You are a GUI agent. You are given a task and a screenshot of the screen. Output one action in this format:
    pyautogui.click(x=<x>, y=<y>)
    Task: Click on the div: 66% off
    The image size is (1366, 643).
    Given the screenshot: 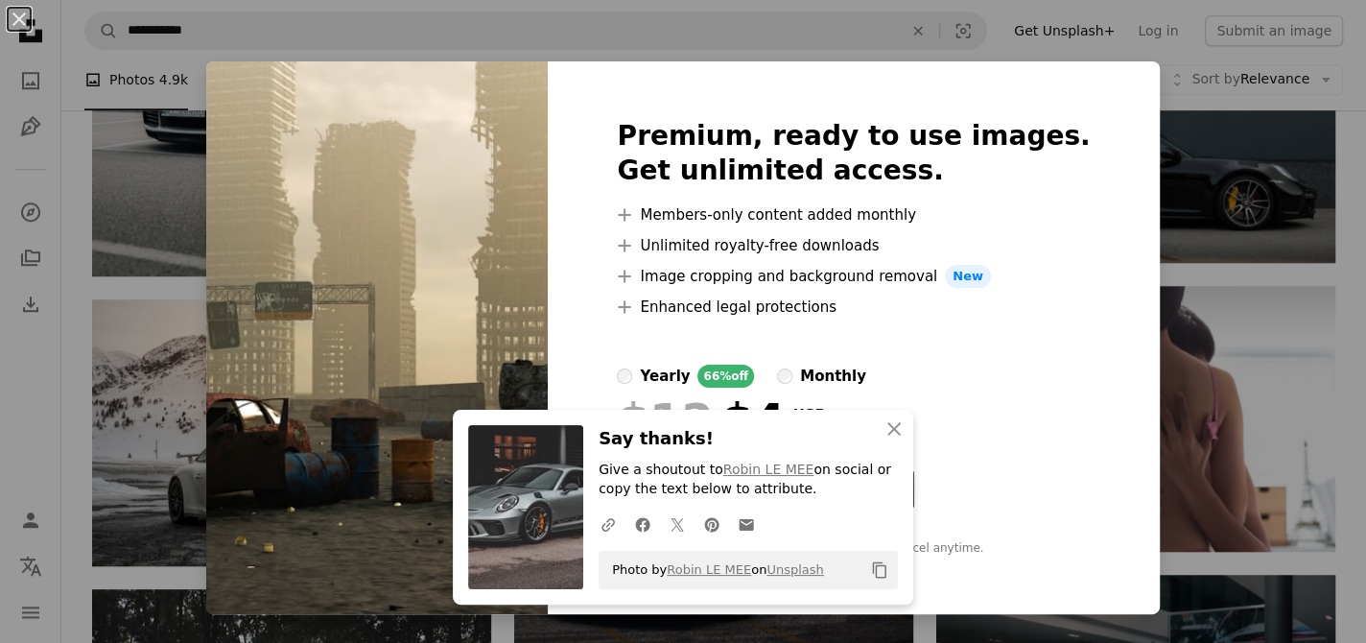 What is the action you would take?
    pyautogui.click(x=725, y=376)
    